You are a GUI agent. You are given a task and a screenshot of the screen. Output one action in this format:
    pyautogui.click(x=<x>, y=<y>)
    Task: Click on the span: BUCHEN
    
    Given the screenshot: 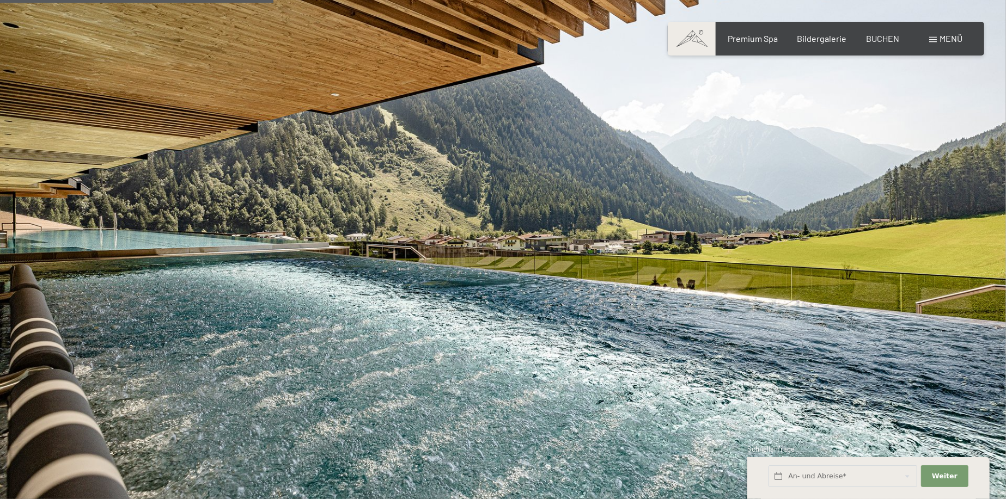 What is the action you would take?
    pyautogui.click(x=882, y=38)
    